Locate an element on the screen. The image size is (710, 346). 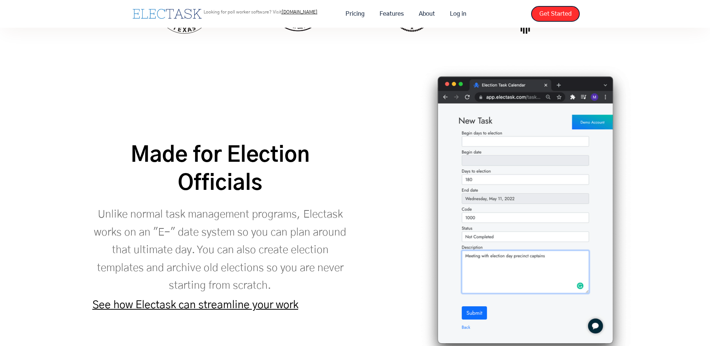
a: Pricing is located at coordinates (355, 14).